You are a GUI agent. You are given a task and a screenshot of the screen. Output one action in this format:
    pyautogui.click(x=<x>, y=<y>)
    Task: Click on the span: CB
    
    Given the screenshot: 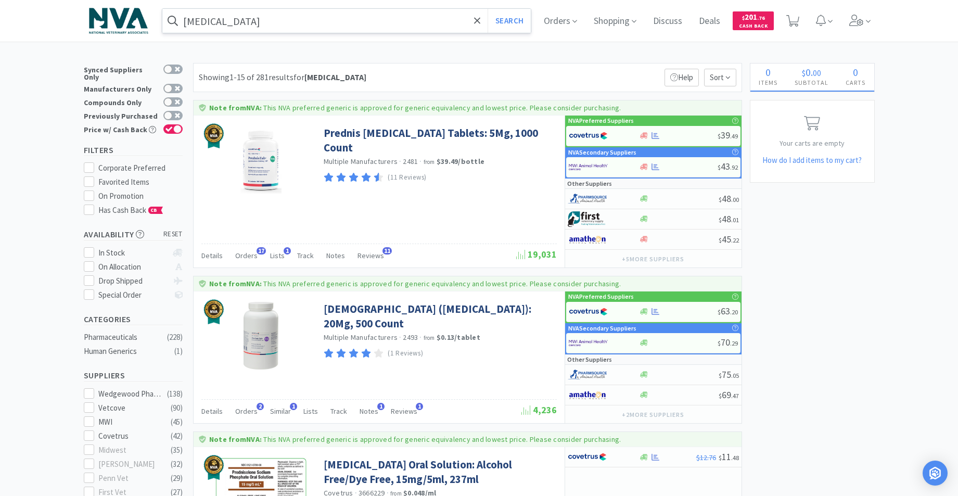 What is the action you would take?
    pyautogui.click(x=154, y=210)
    